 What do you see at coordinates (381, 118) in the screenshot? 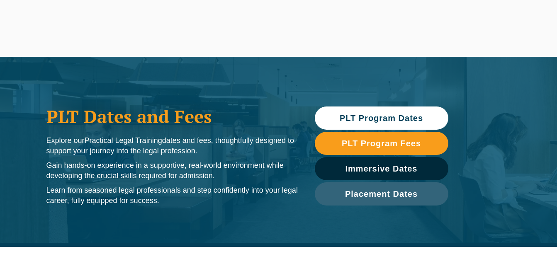
I see `span: PLT Program Dates` at bounding box center [381, 118].